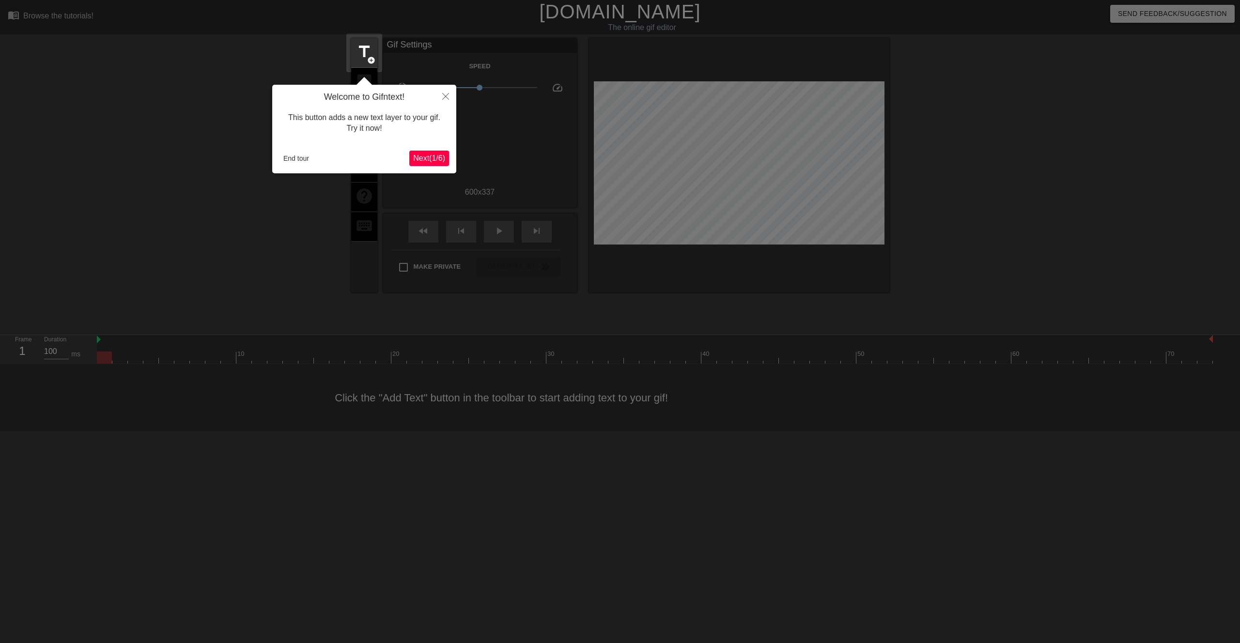  Describe the element at coordinates (364, 97) in the screenshot. I see `h4: Welcome to Gifntext!` at that location.